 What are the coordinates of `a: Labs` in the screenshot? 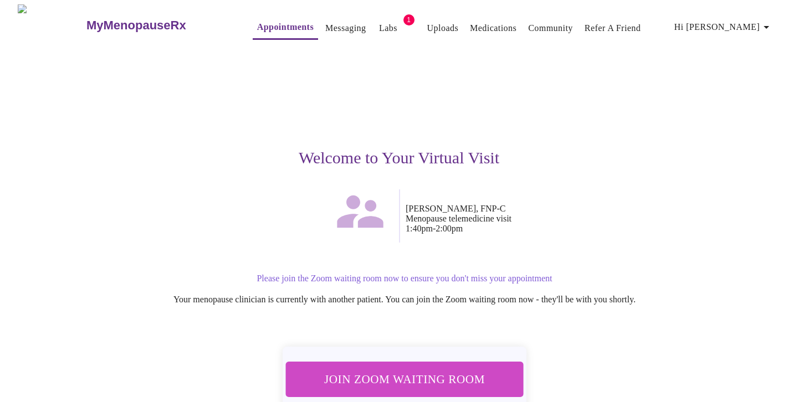 It's located at (388, 28).